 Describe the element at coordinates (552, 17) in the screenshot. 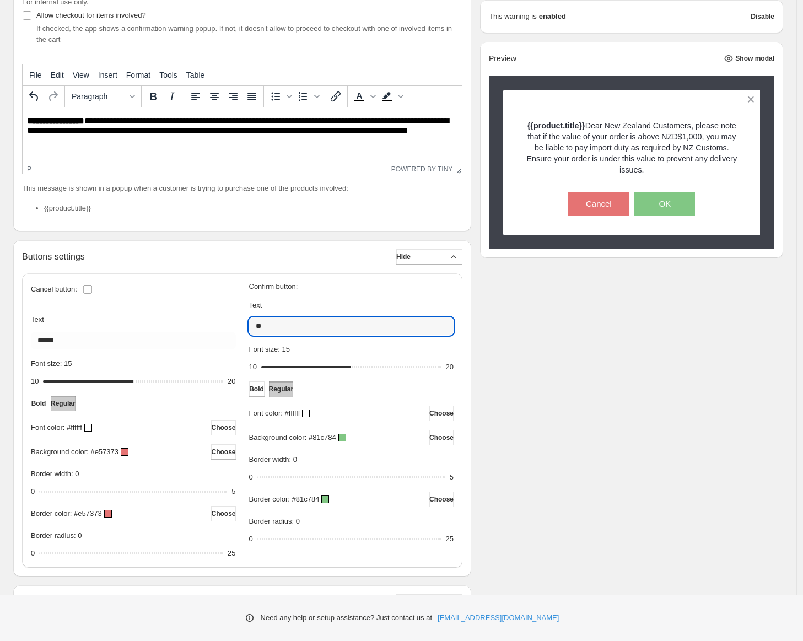

I see `strong: enabled` at that location.